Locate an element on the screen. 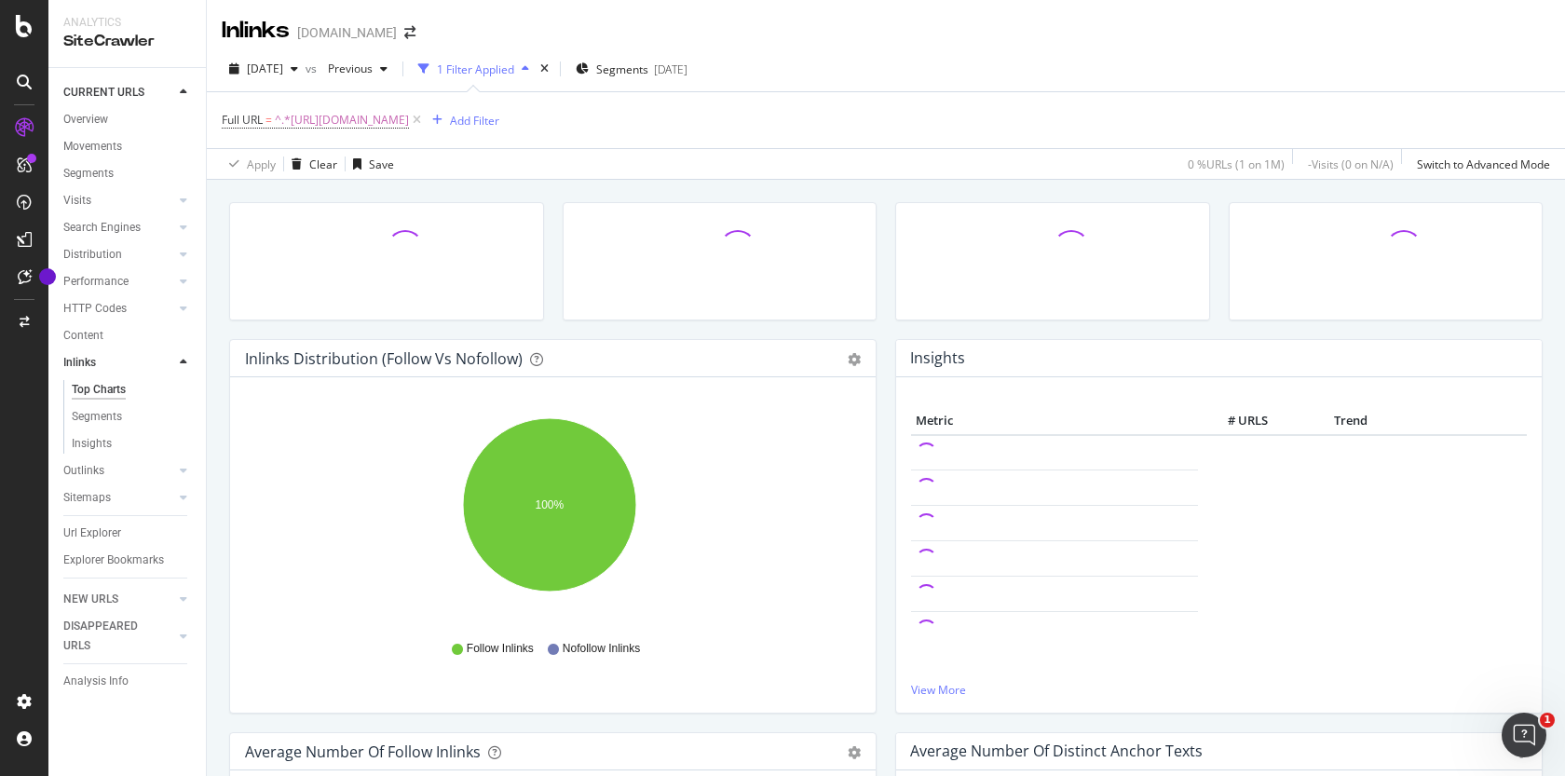 The width and height of the screenshot is (1565, 776). a: Inlinks is located at coordinates (118, 362).